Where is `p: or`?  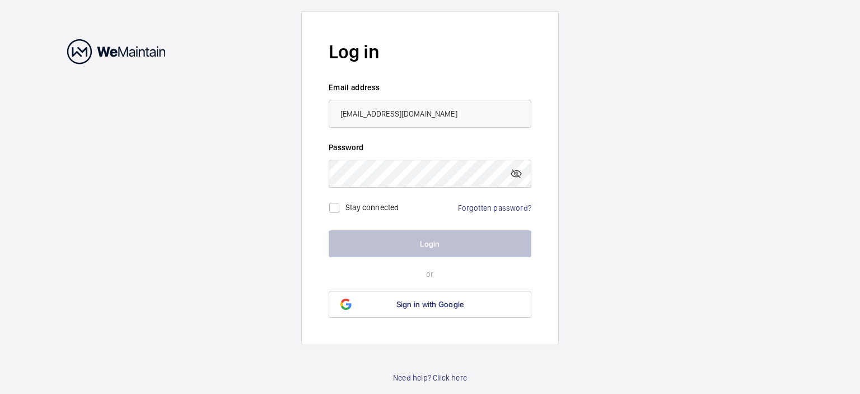 p: or is located at coordinates (430, 274).